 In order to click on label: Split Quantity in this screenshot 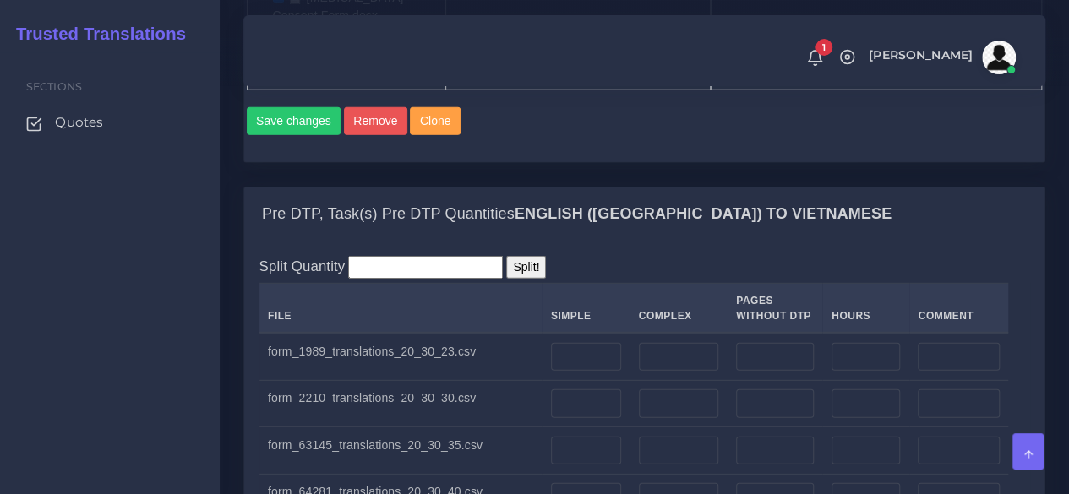, I will do `click(302, 266)`.